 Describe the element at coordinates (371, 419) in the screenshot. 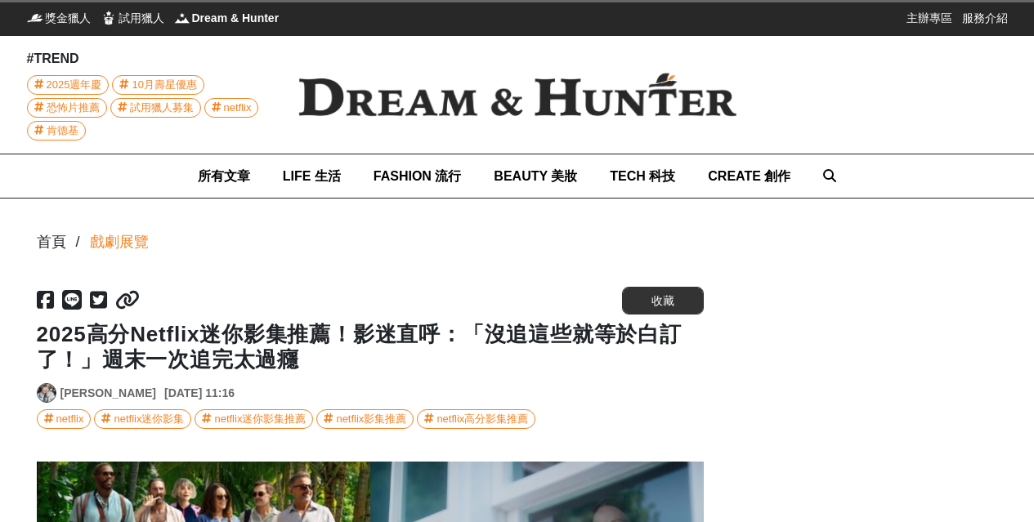

I see `div: netflix影集推薦` at that location.